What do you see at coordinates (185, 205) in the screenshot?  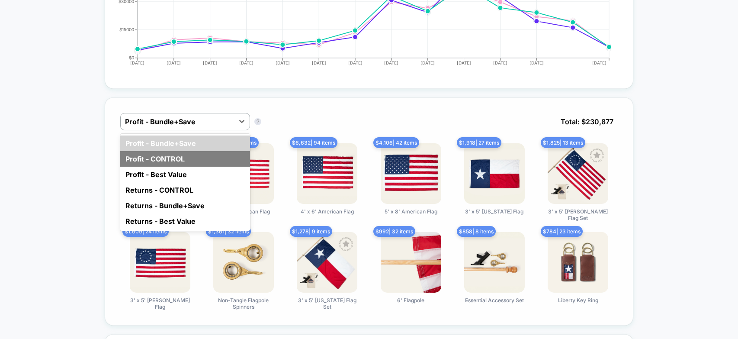 I see `div: Returns - Bundle+Save` at bounding box center [185, 205].